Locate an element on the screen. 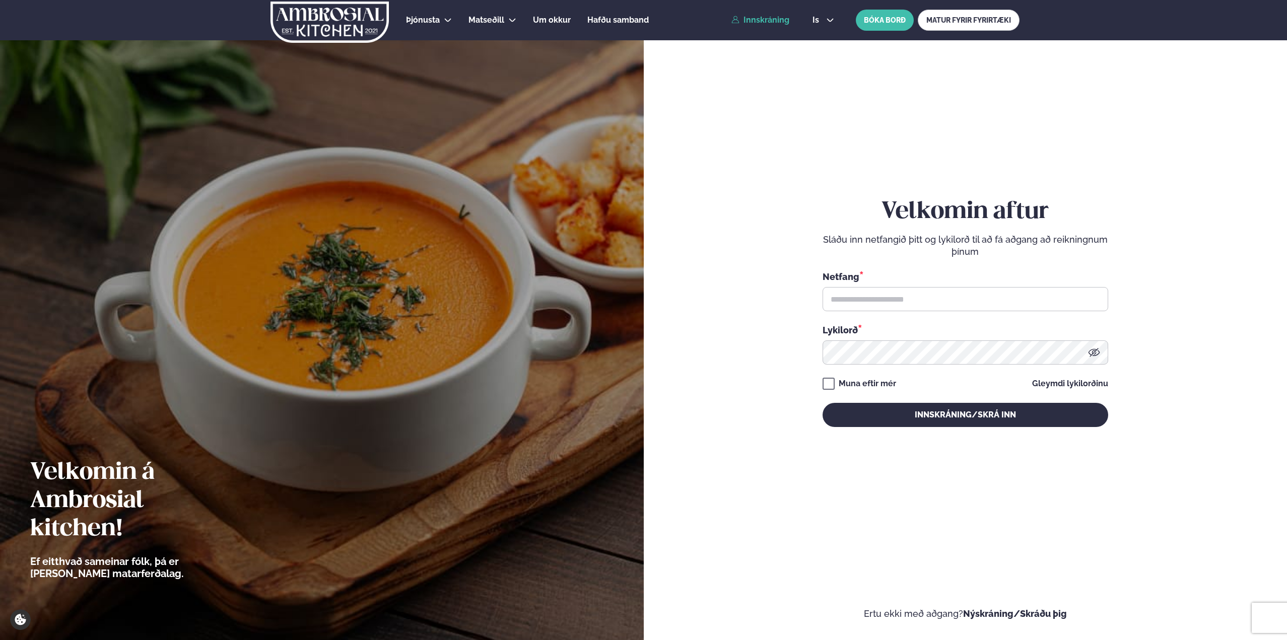 The height and width of the screenshot is (640, 1287). a: Gleymdi lykilorðinu is located at coordinates (1070, 384).